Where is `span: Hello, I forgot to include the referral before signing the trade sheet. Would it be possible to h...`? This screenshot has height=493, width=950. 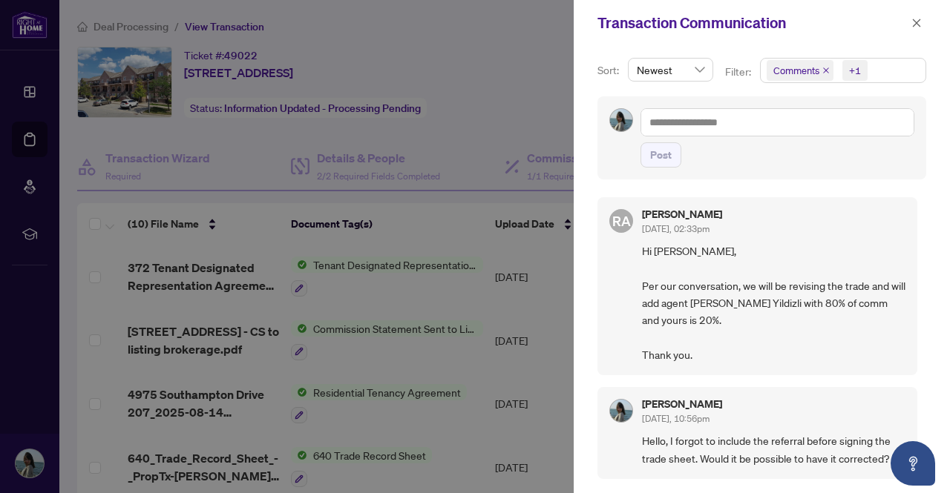
span: Hello, I forgot to include the referral before signing the trade sheet. Would it be possible to h... is located at coordinates (773, 450).